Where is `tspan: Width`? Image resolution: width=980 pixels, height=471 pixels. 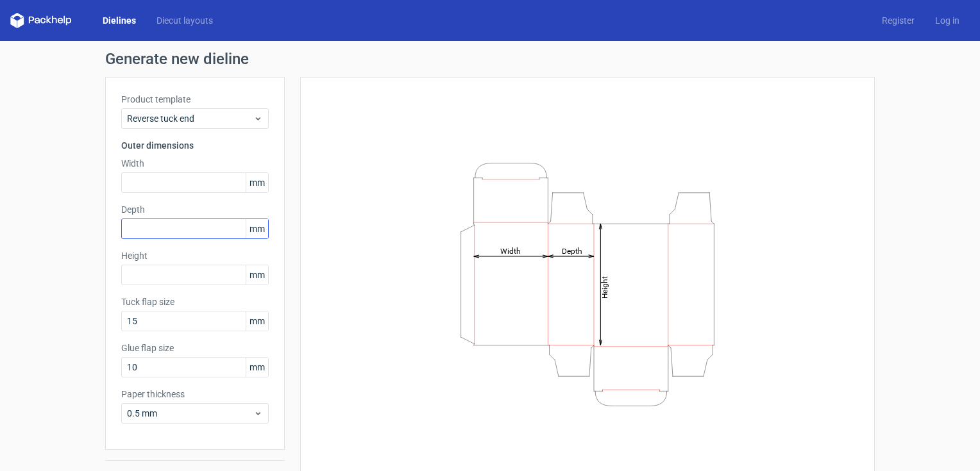 tspan: Width is located at coordinates (511, 251).